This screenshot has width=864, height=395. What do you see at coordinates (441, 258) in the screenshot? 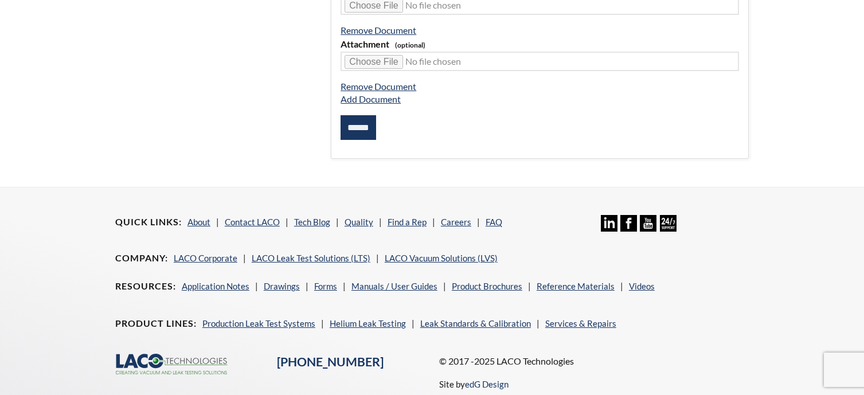
I see `a: LACO Vacuum Solutions (LVS)` at bounding box center [441, 258].